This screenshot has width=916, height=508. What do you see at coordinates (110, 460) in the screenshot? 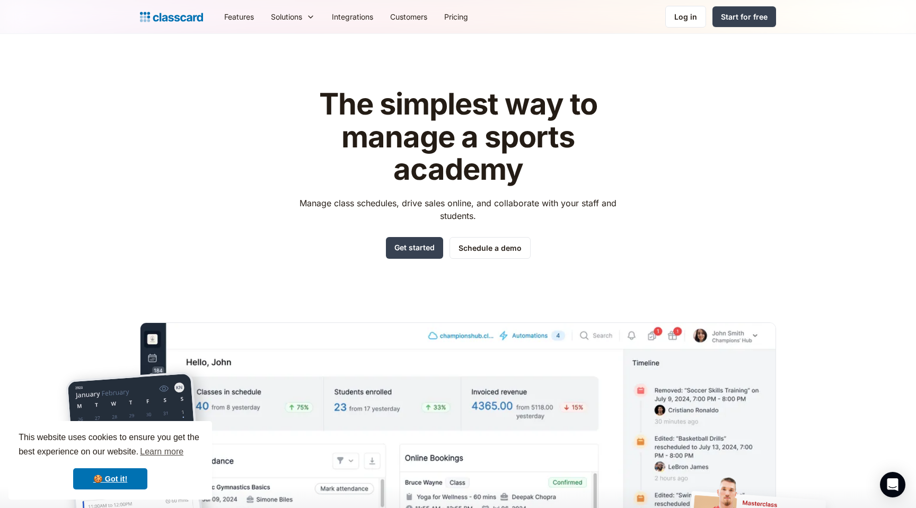
I see `div: cookieconsent` at bounding box center [110, 460].